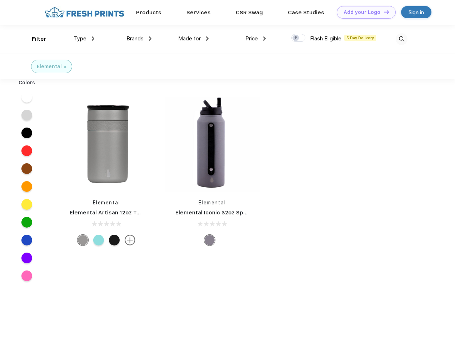 This screenshot has width=455, height=343. What do you see at coordinates (39, 39) in the screenshot?
I see `div: Filter` at bounding box center [39, 39].